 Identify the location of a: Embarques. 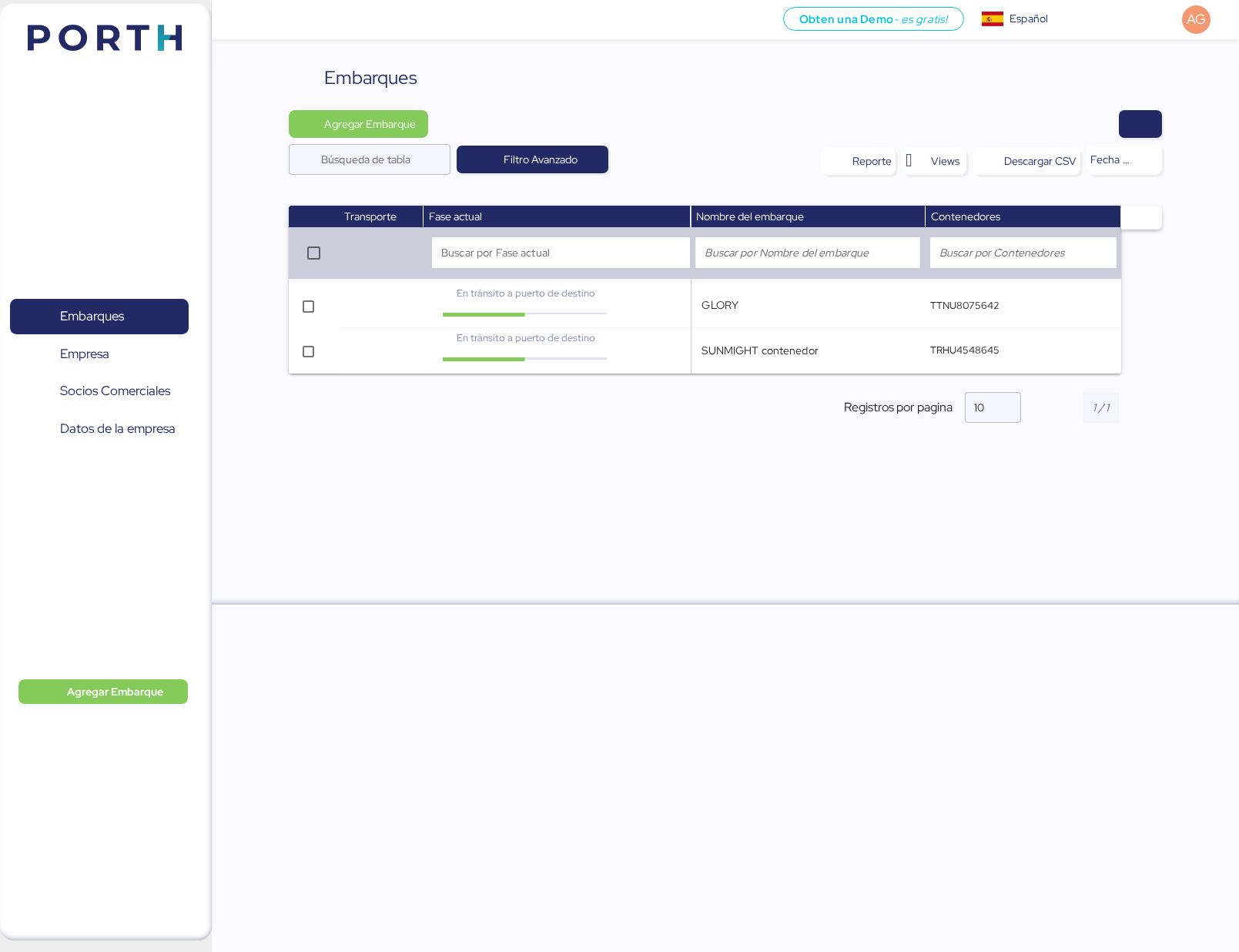
(100, 317).